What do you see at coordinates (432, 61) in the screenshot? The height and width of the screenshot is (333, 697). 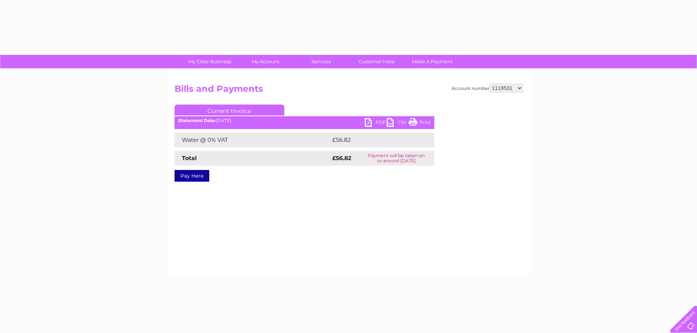 I see `a: Make A Payment` at bounding box center [432, 61].